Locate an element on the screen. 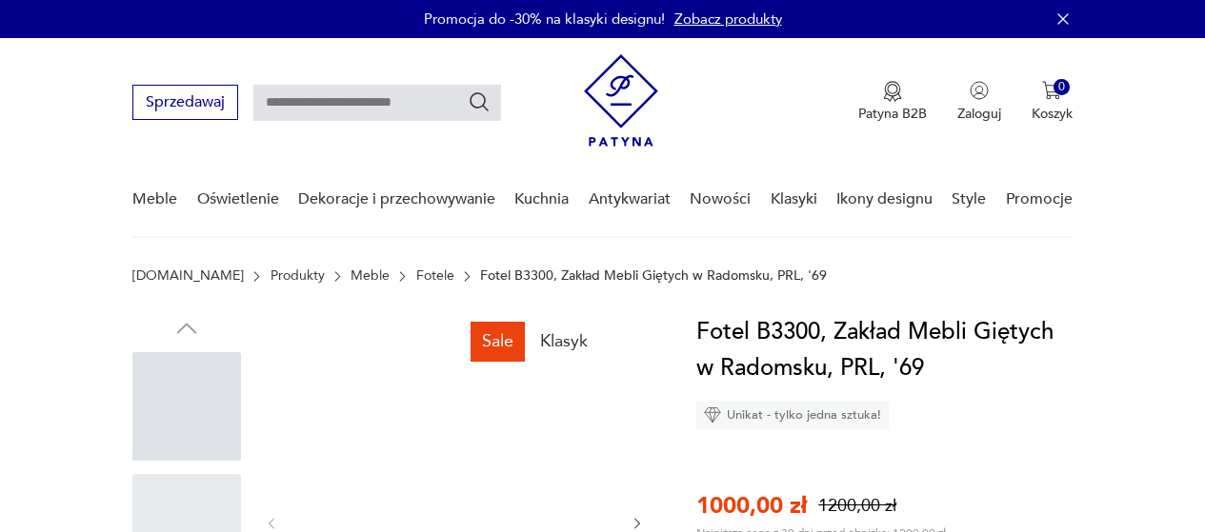  div: Sale is located at coordinates (497, 342).